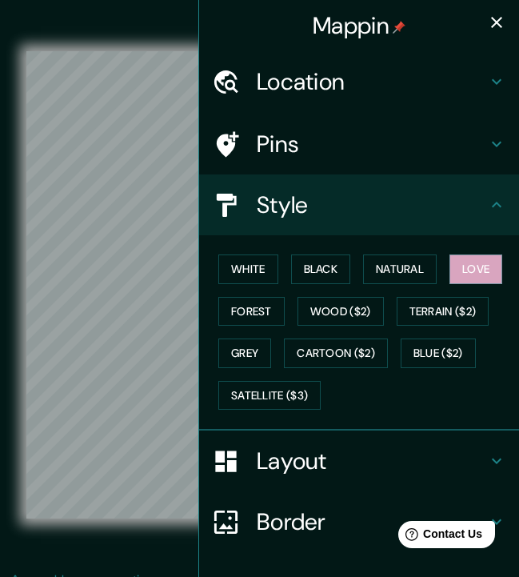 This screenshot has width=519, height=577. I want to click on div: Style, so click(359, 205).